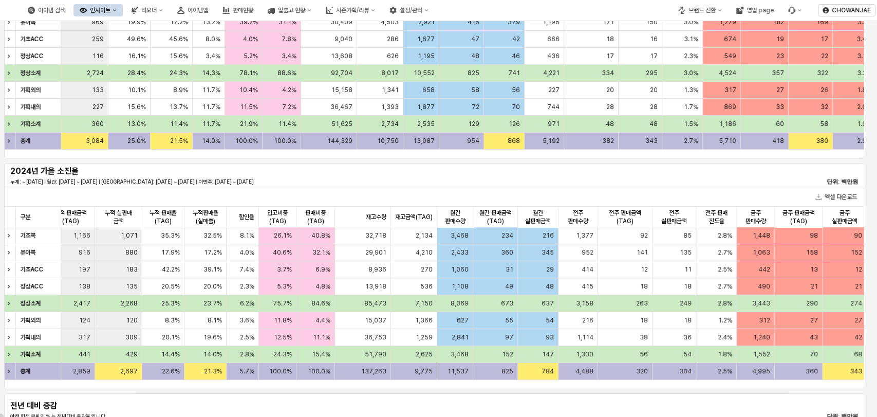 The height and width of the screenshot is (417, 877). What do you see at coordinates (198, 10) in the screenshot?
I see `div: 아이템맵` at bounding box center [198, 10].